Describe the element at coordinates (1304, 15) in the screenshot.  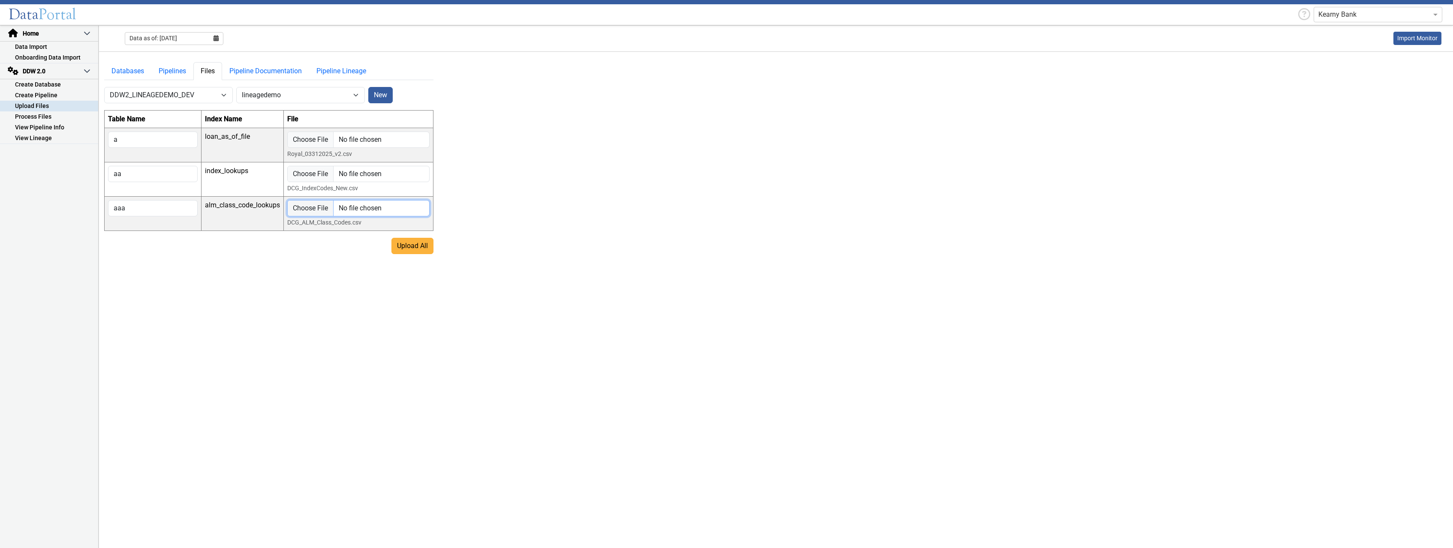
I see `div: Help` at that location.